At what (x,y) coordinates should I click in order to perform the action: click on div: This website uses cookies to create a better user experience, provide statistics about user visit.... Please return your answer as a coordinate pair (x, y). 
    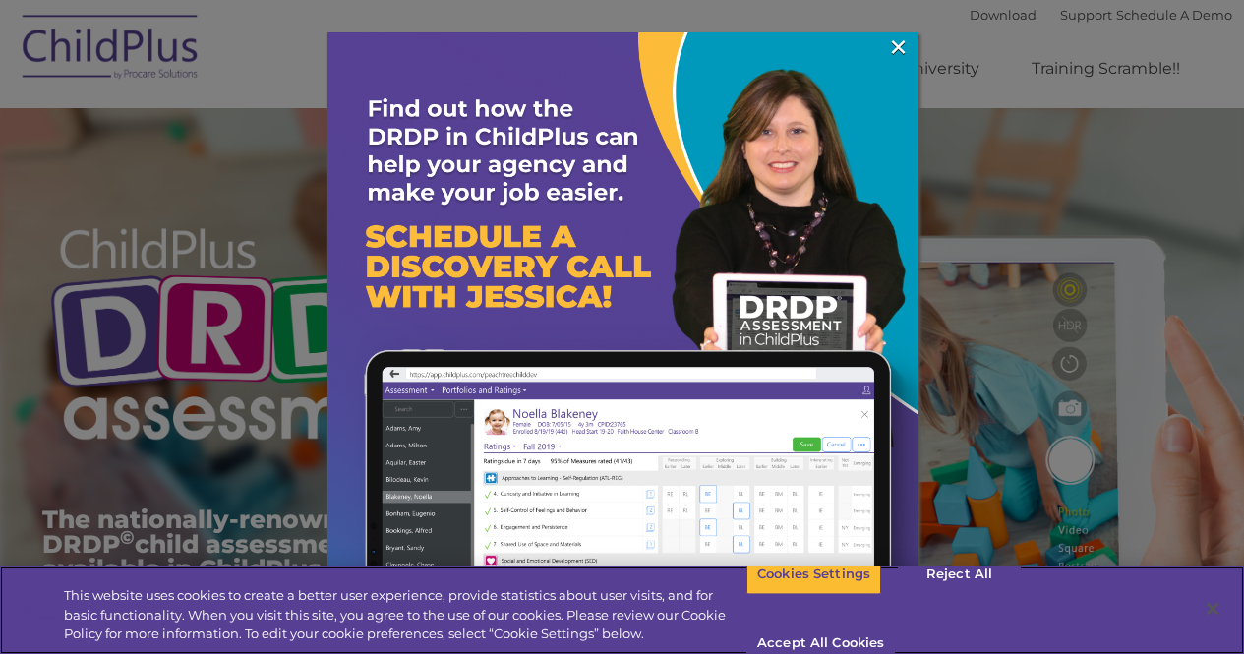
    Looking at the image, I should click on (405, 615).